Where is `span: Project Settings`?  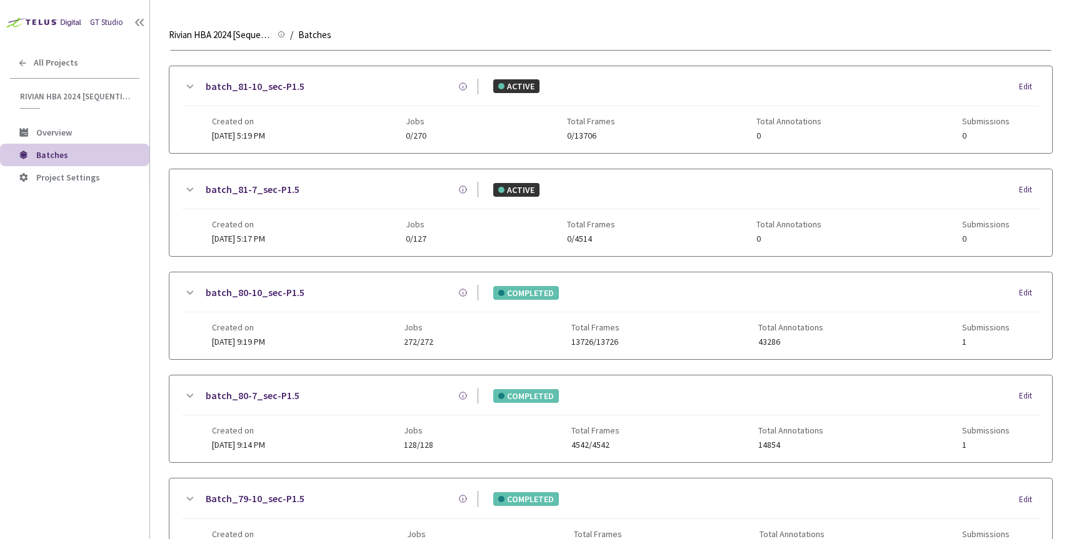
span: Project Settings is located at coordinates (68, 177).